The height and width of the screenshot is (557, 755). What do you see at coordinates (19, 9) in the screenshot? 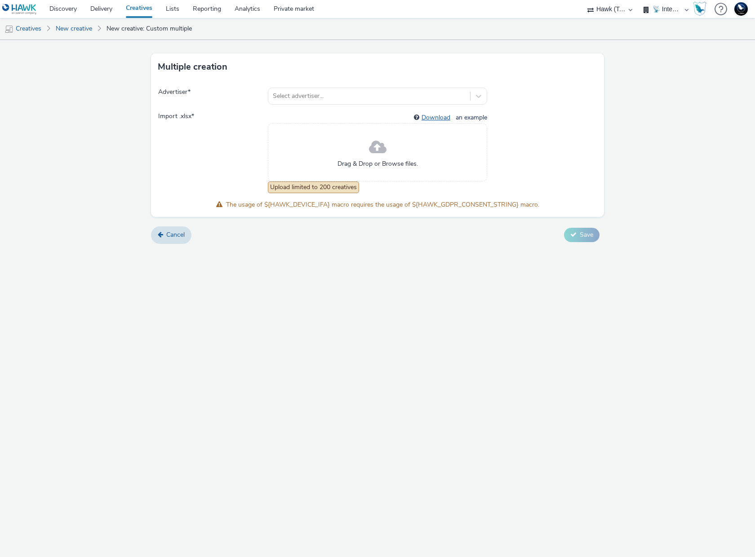
I see `img: undefined Logo` at bounding box center [19, 9].